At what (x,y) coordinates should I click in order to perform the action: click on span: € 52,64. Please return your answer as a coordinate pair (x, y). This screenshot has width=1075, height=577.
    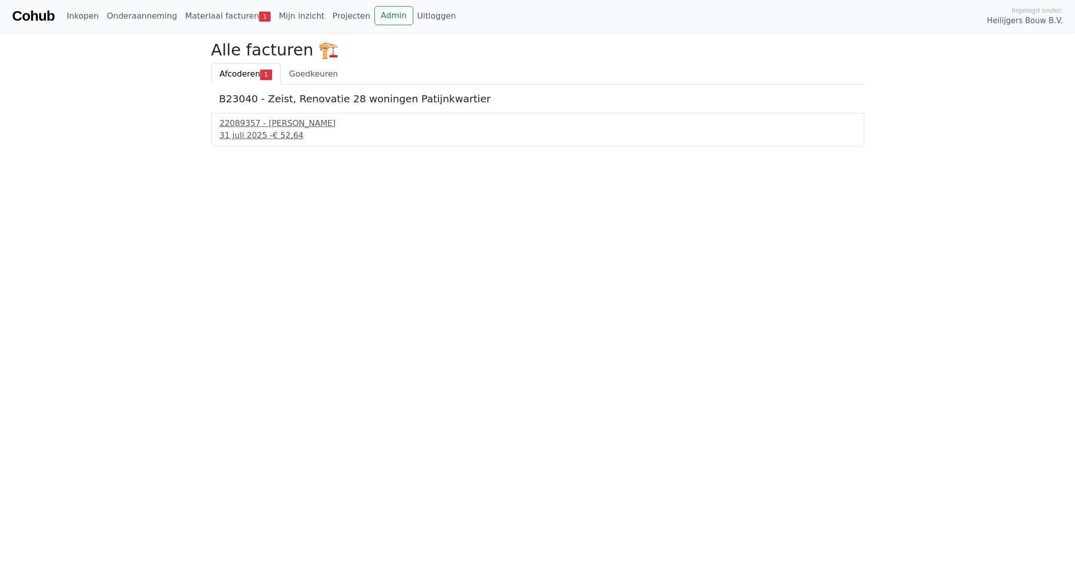
    Looking at the image, I should click on (288, 135).